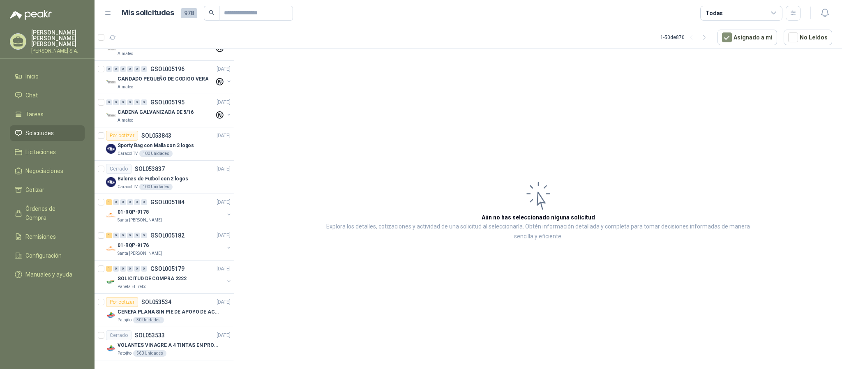 The image size is (842, 369). I want to click on div: 1 - 50 de 870, so click(686, 37).